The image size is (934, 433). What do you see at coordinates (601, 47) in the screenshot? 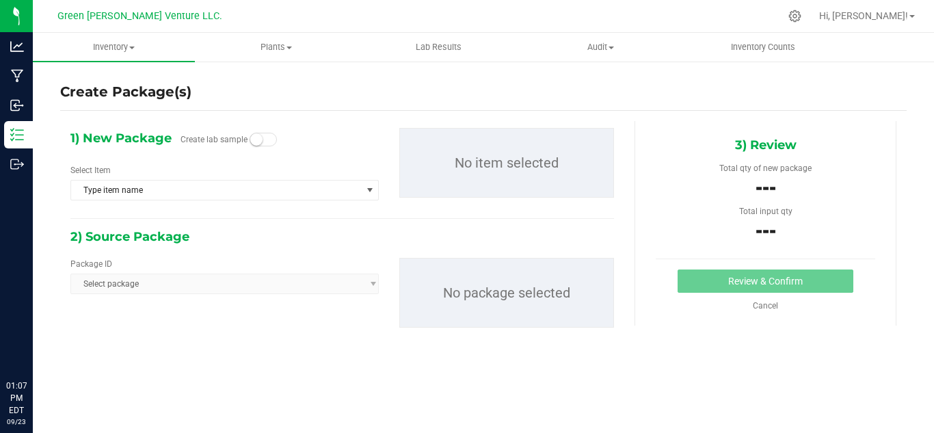
I see `a: Audit` at bounding box center [601, 47].